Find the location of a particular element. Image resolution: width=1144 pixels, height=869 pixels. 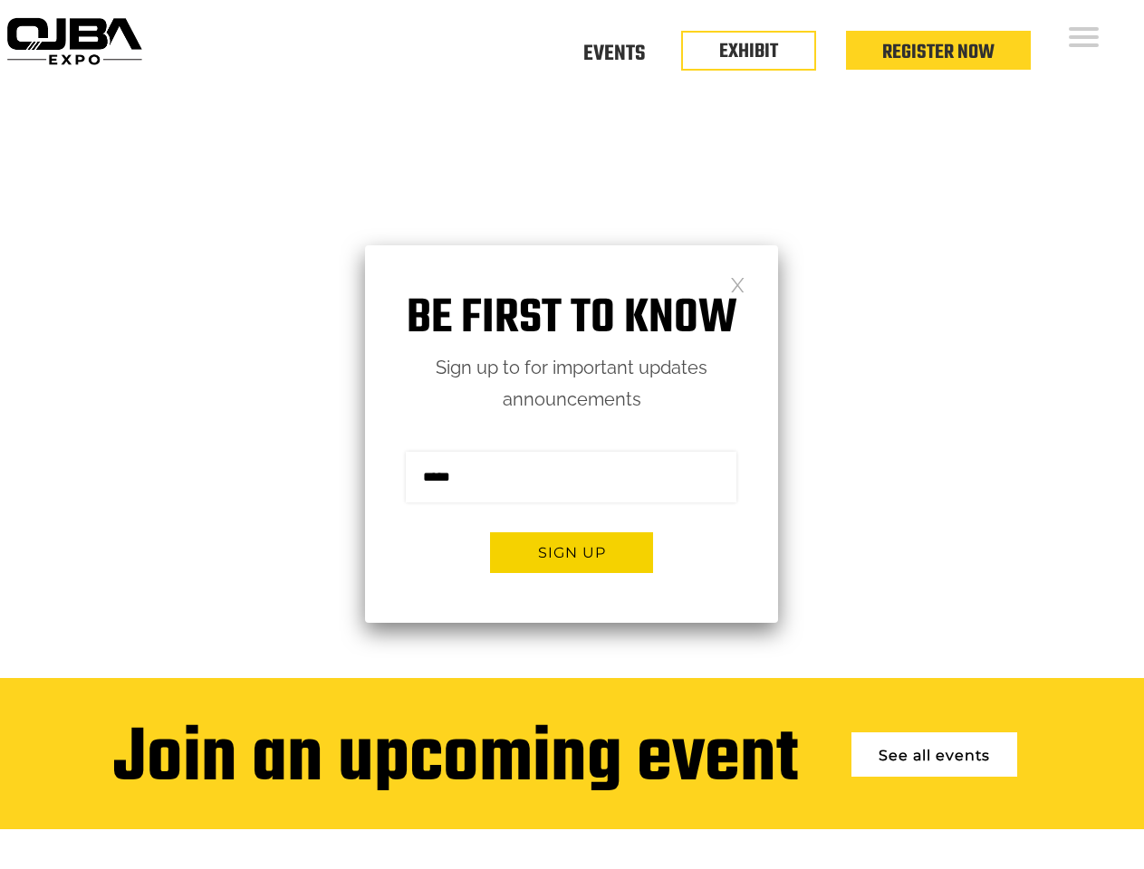

p: Sign up to for important updates announcements is located at coordinates (571, 384).